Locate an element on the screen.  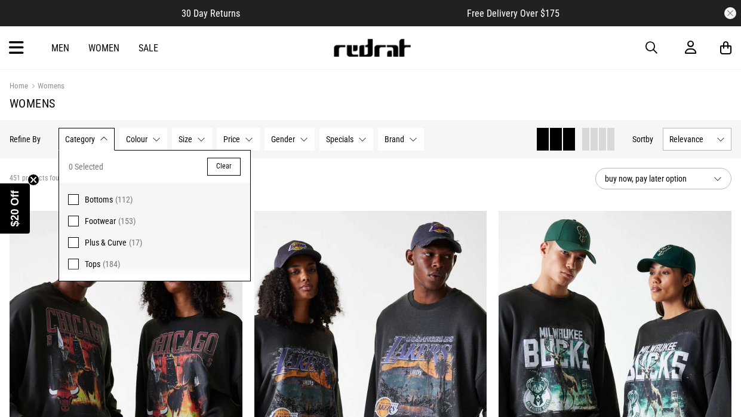
span: by is located at coordinates (649, 139).